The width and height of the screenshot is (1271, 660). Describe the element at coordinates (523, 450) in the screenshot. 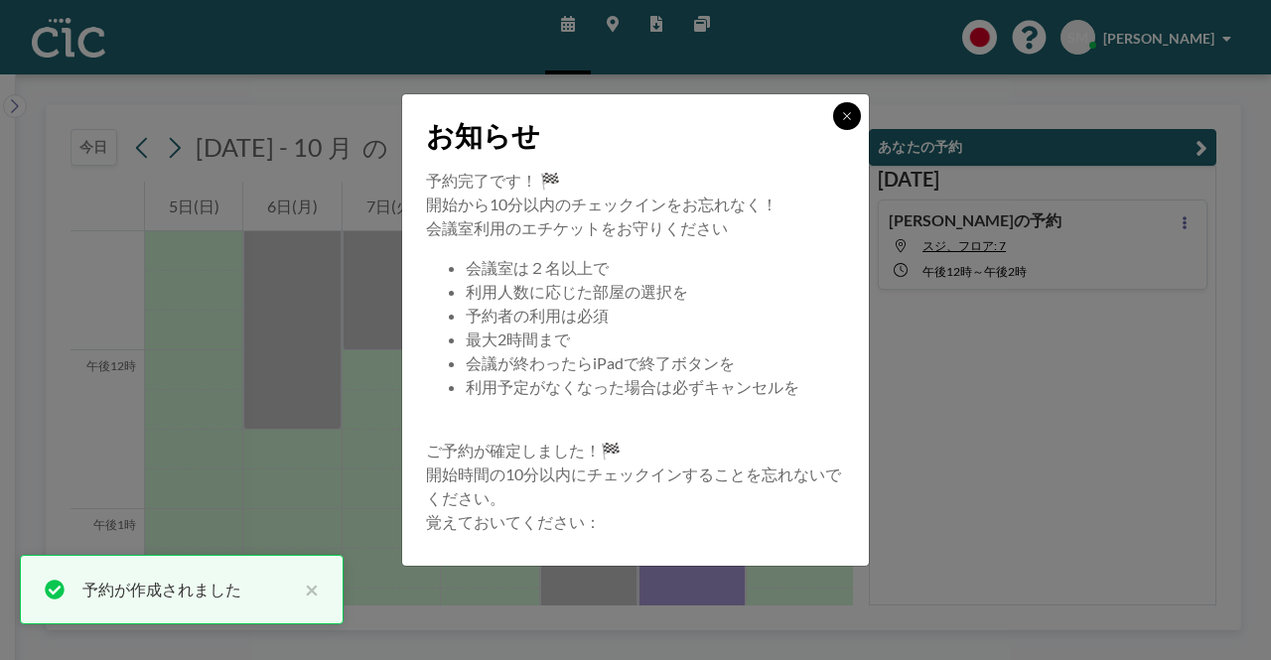

I see `font: ご予約が確定しました！🏁` at that location.